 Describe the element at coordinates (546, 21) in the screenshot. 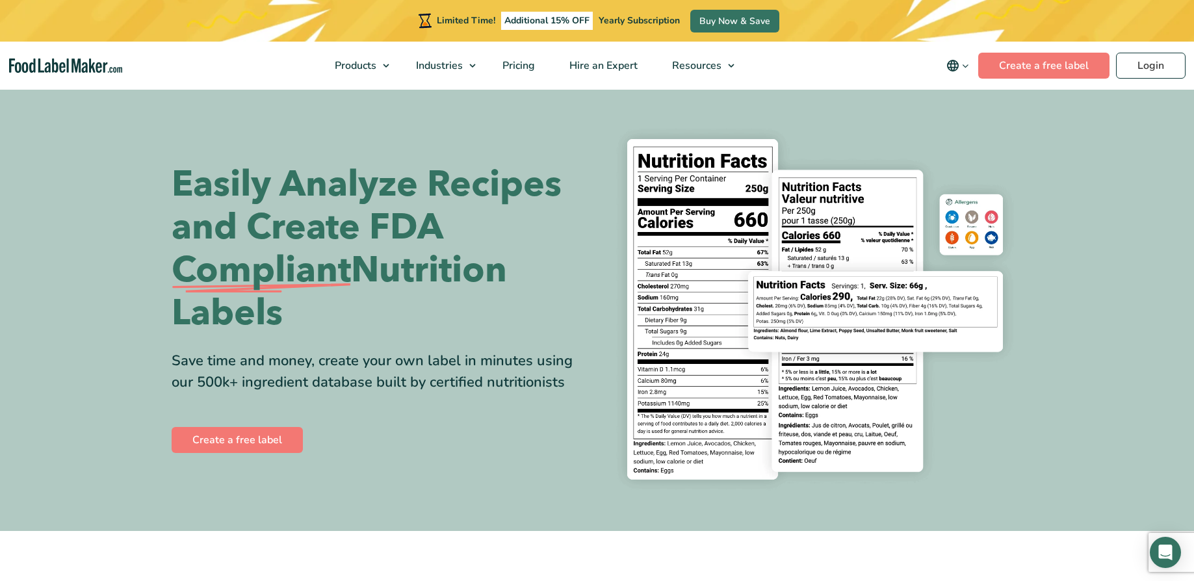

I see `span: Additional 15% OFF` at that location.